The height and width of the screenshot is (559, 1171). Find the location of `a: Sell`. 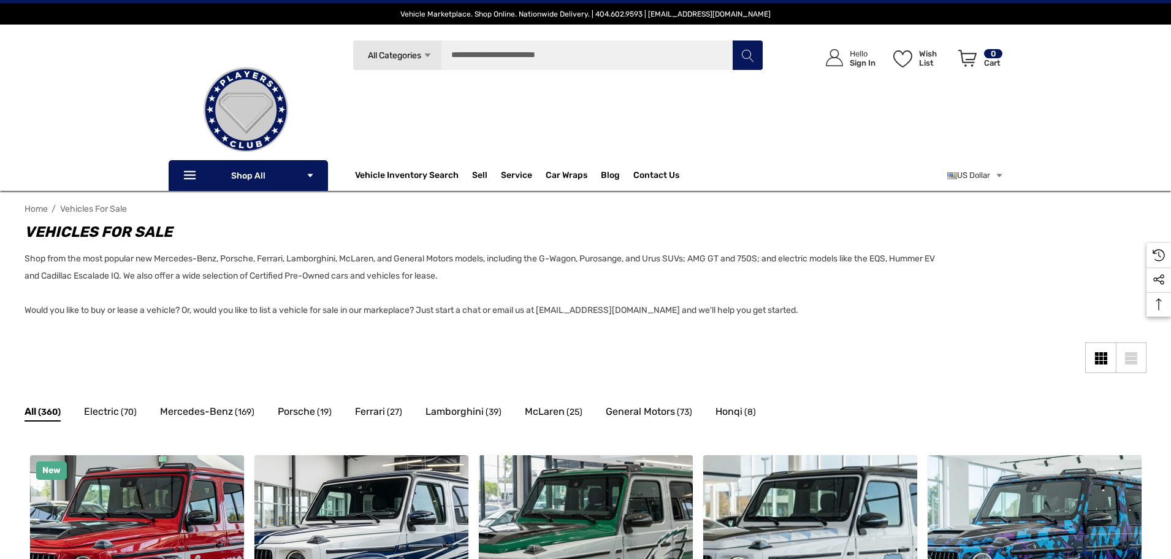

a: Sell is located at coordinates (486, 175).